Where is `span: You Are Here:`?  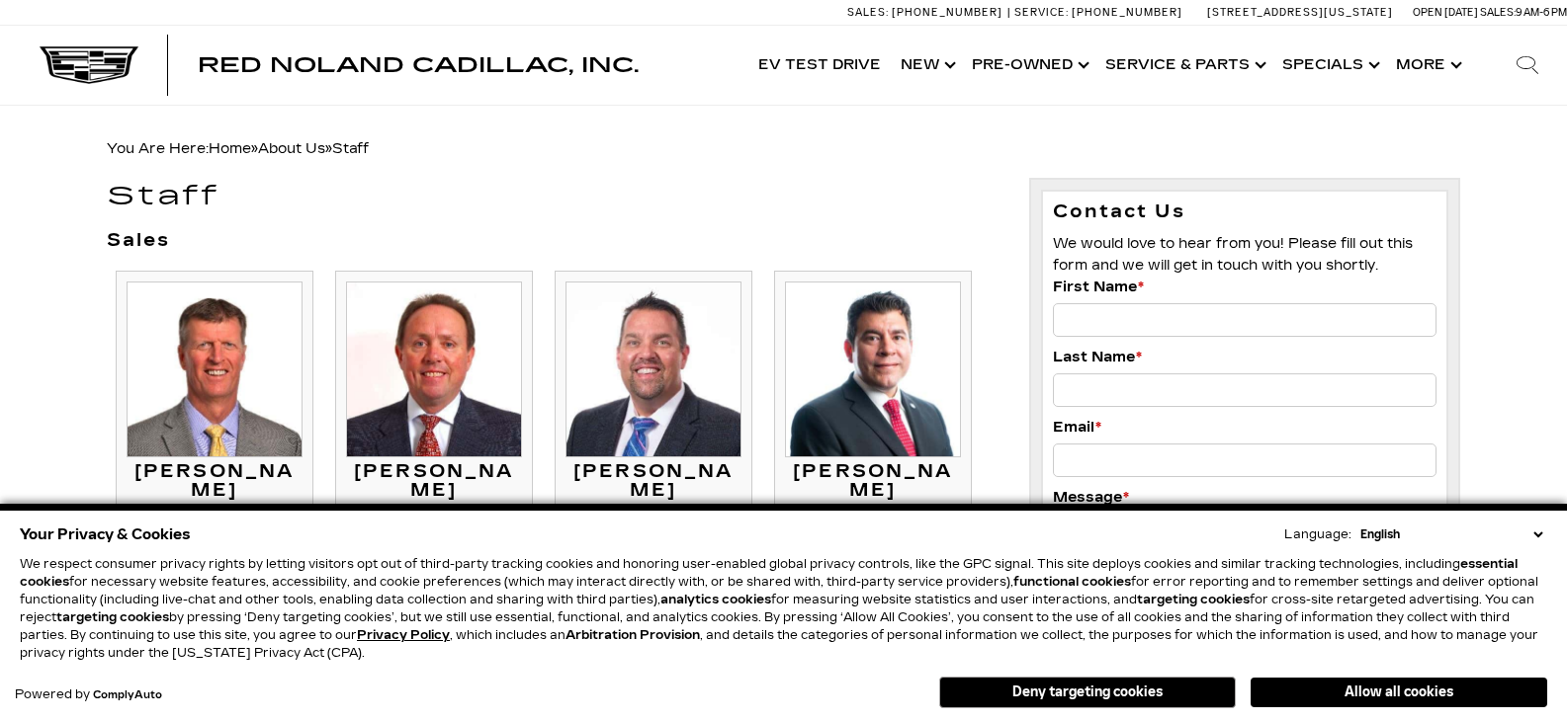 span: You Are Here: is located at coordinates (237, 148).